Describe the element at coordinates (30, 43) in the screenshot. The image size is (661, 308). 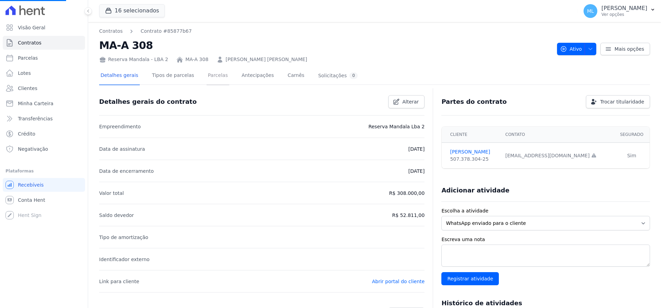
I see `span: Contratos` at that location.